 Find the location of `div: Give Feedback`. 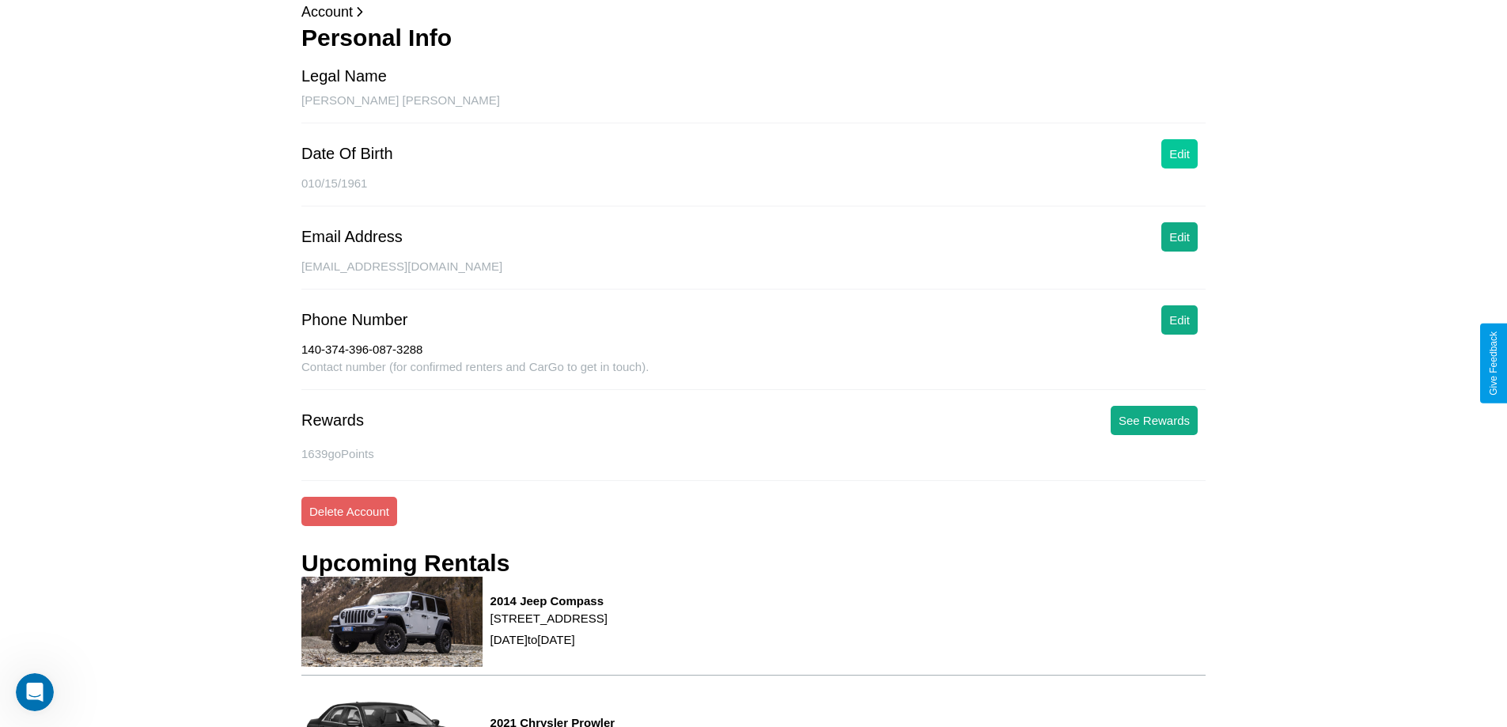

div: Give Feedback is located at coordinates (1494, 363).